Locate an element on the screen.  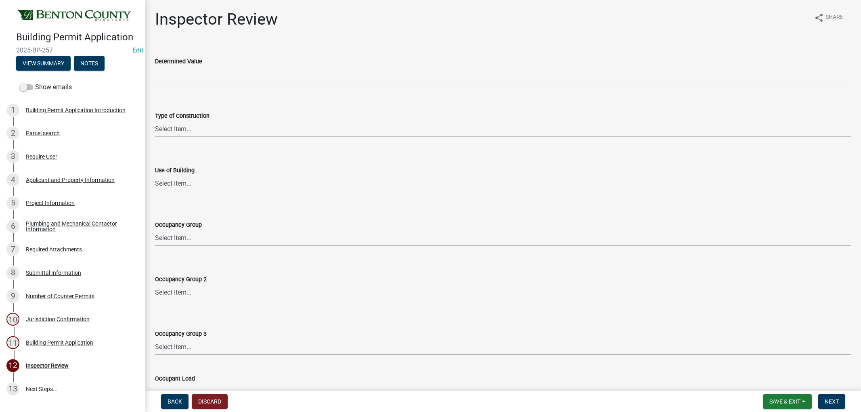
label: Occupancy Group 2 is located at coordinates (181, 280).